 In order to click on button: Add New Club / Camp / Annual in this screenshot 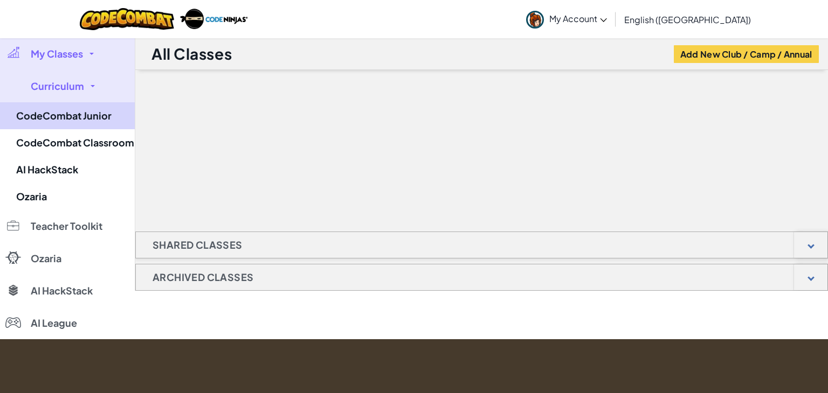, I will do `click(746, 54)`.